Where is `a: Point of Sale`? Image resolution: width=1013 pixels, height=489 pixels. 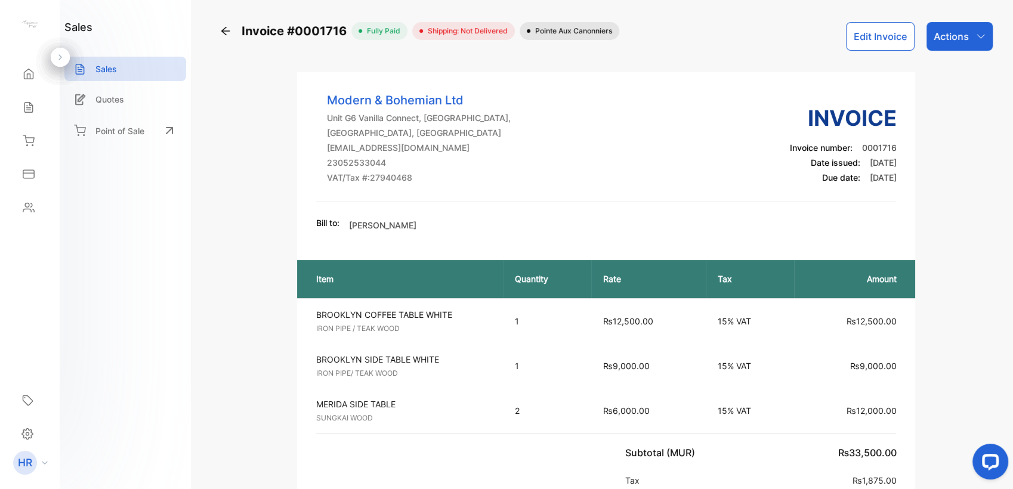
a: Point of Sale is located at coordinates (125, 131).